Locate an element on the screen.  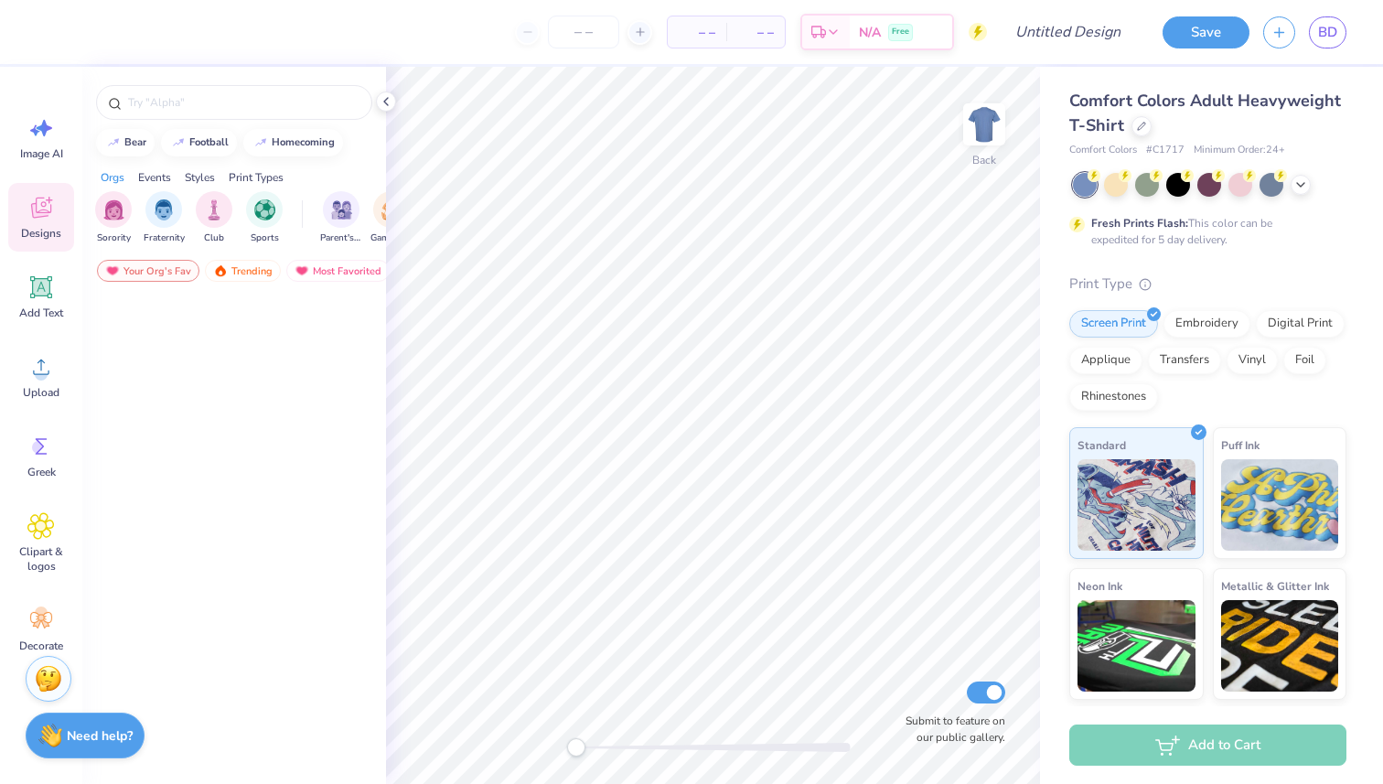
span: Comfort Colors is located at coordinates (1103, 150).